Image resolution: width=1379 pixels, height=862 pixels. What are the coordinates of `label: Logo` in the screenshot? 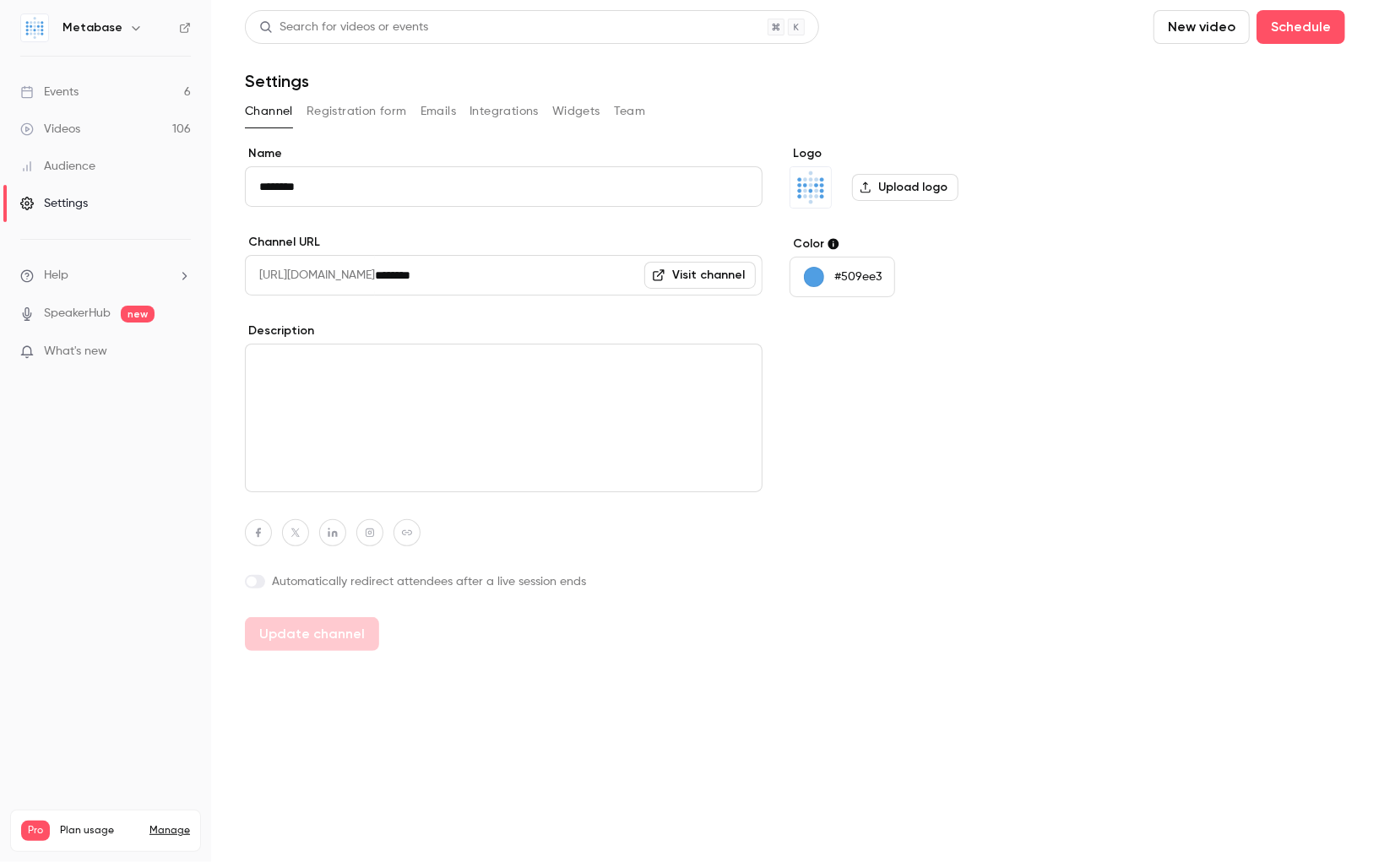 It's located at (919, 154).